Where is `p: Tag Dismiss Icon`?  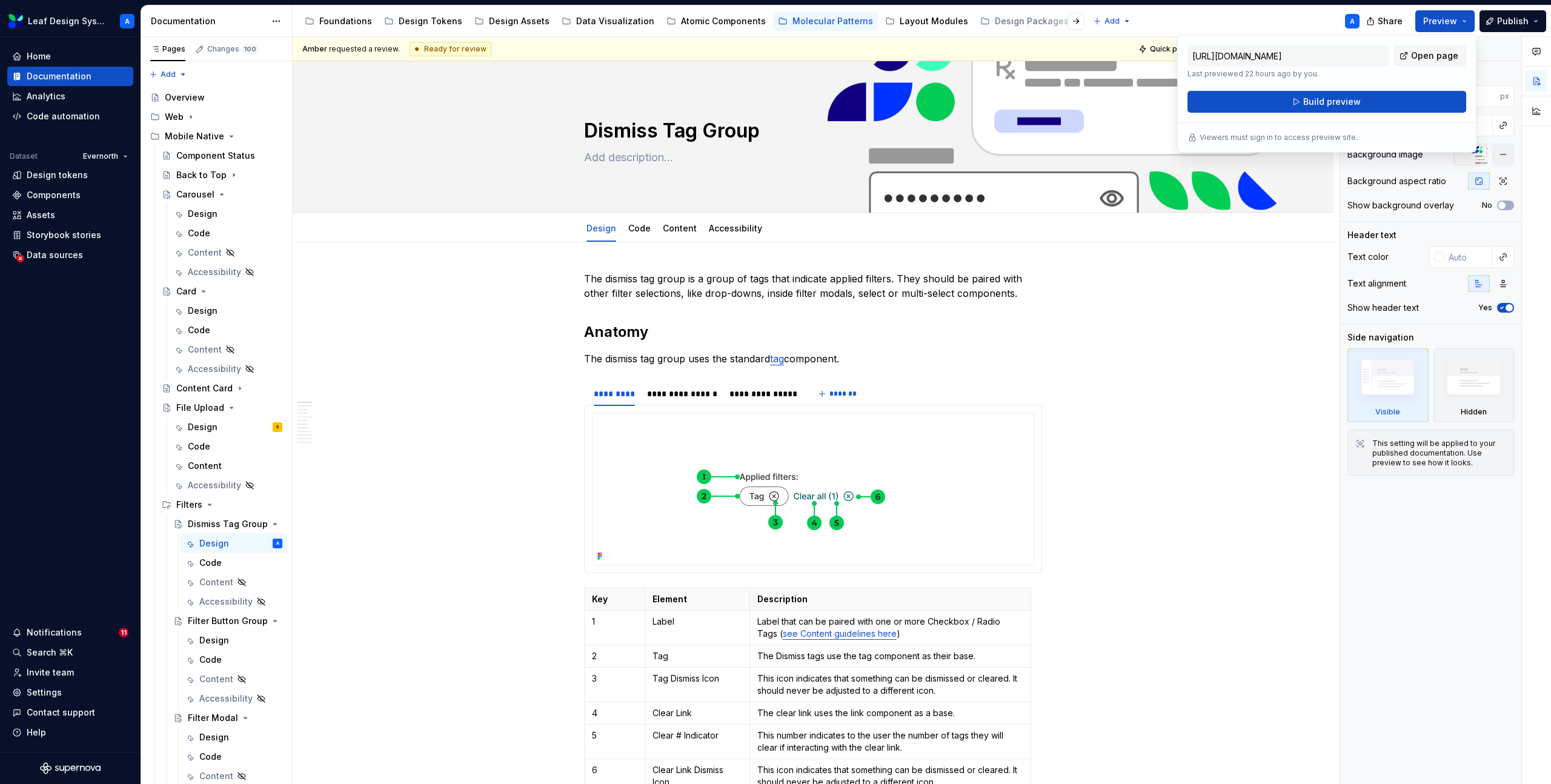 p: Tag Dismiss Icon is located at coordinates (698, 679).